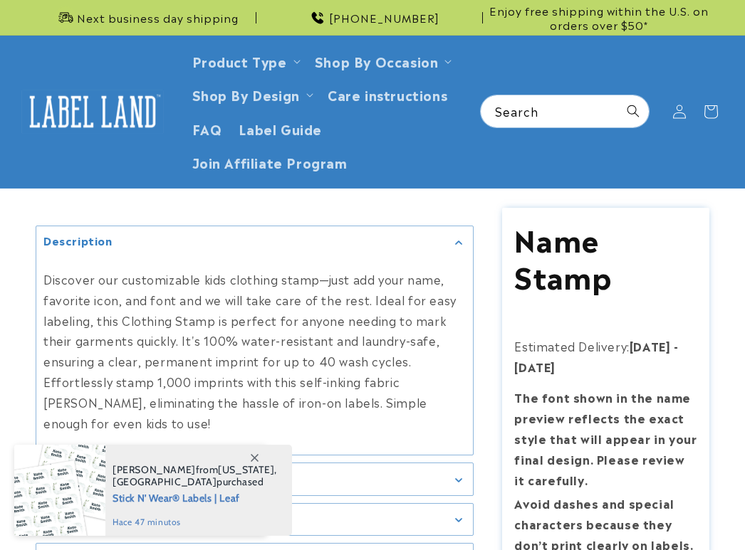 The width and height of the screenshot is (745, 550). I want to click on a: FAQ, so click(207, 128).